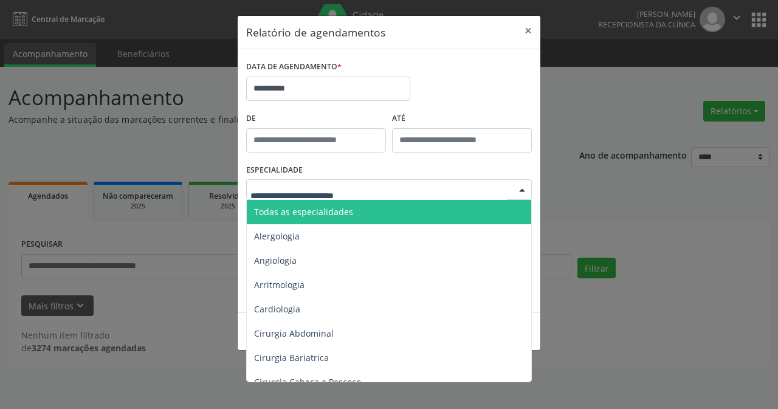 Image resolution: width=778 pixels, height=409 pixels. Describe the element at coordinates (315, 32) in the screenshot. I see `h5: Relatório de agendamentos` at that location.